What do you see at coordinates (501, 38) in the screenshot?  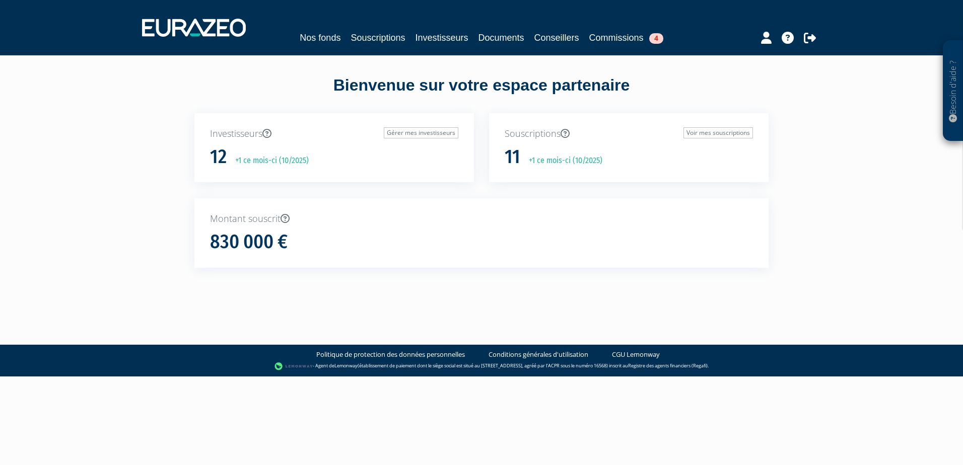 I see `a: Documents` at bounding box center [501, 38].